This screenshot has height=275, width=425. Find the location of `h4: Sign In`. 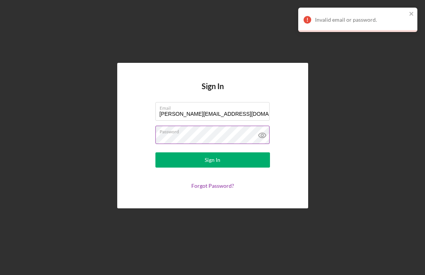

h4: Sign In is located at coordinates (212, 92).